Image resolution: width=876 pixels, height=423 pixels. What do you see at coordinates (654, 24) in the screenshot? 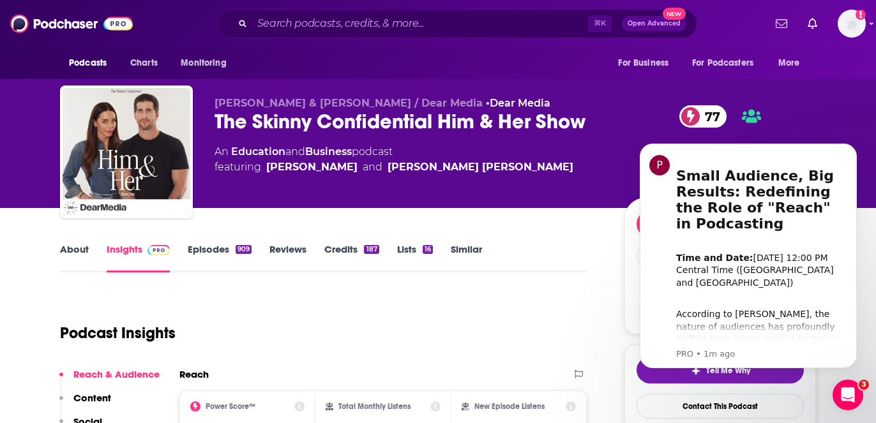
I see `span: Open Advanced` at bounding box center [654, 24].